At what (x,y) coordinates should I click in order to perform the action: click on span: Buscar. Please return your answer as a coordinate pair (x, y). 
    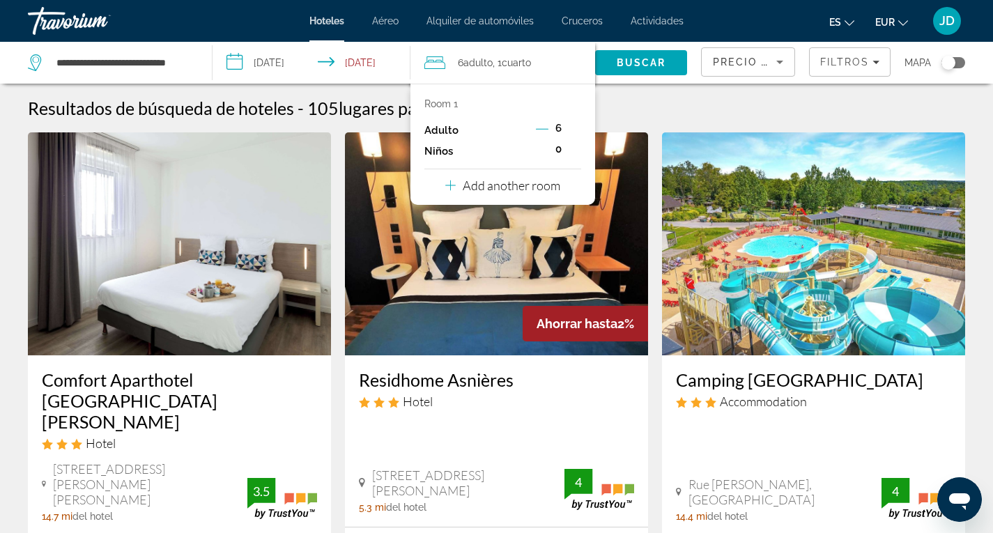
    Looking at the image, I should click on (641, 63).